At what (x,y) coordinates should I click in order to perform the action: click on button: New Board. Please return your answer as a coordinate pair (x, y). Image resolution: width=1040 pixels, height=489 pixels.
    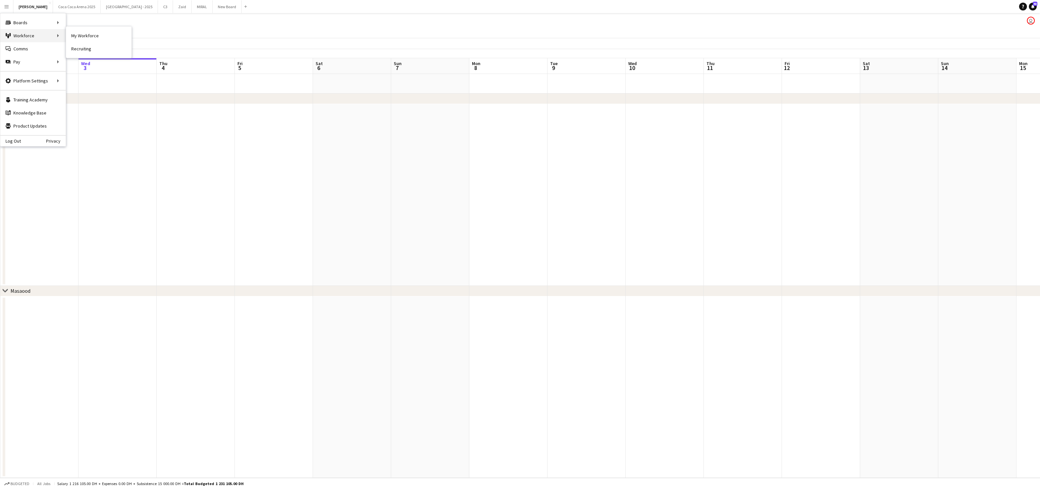
    Looking at the image, I should click on (227, 7).